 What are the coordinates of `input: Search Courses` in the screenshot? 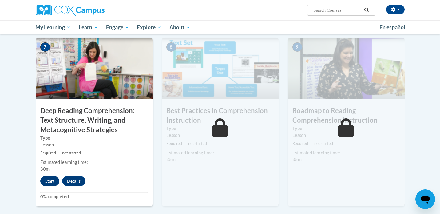 It's located at (337, 10).